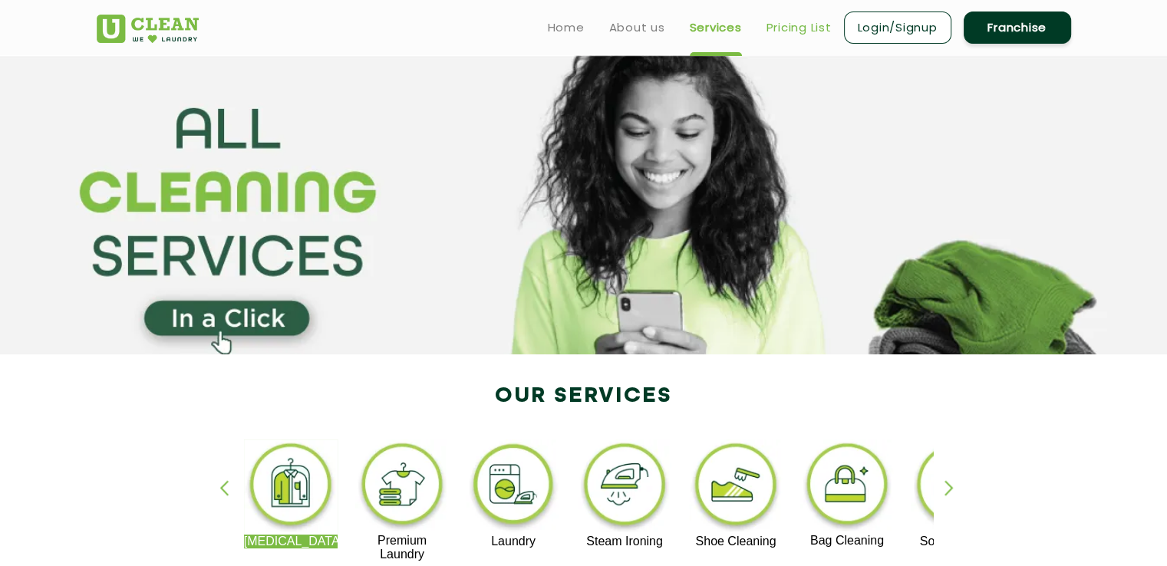  I want to click on img: dry_cleaning_11zon.webp, so click(291, 487).